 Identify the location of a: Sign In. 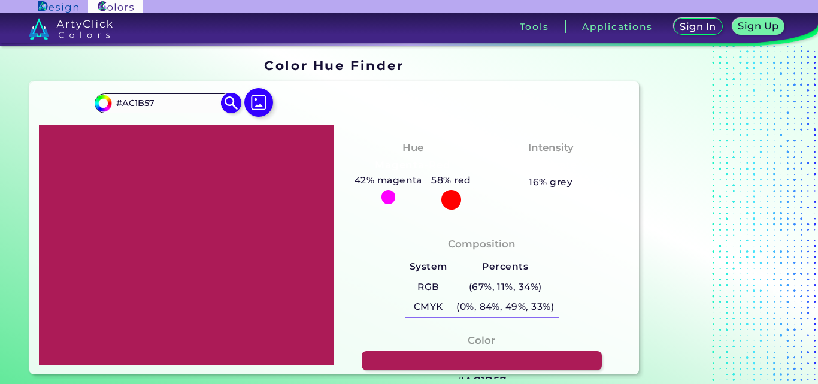
(698, 26).